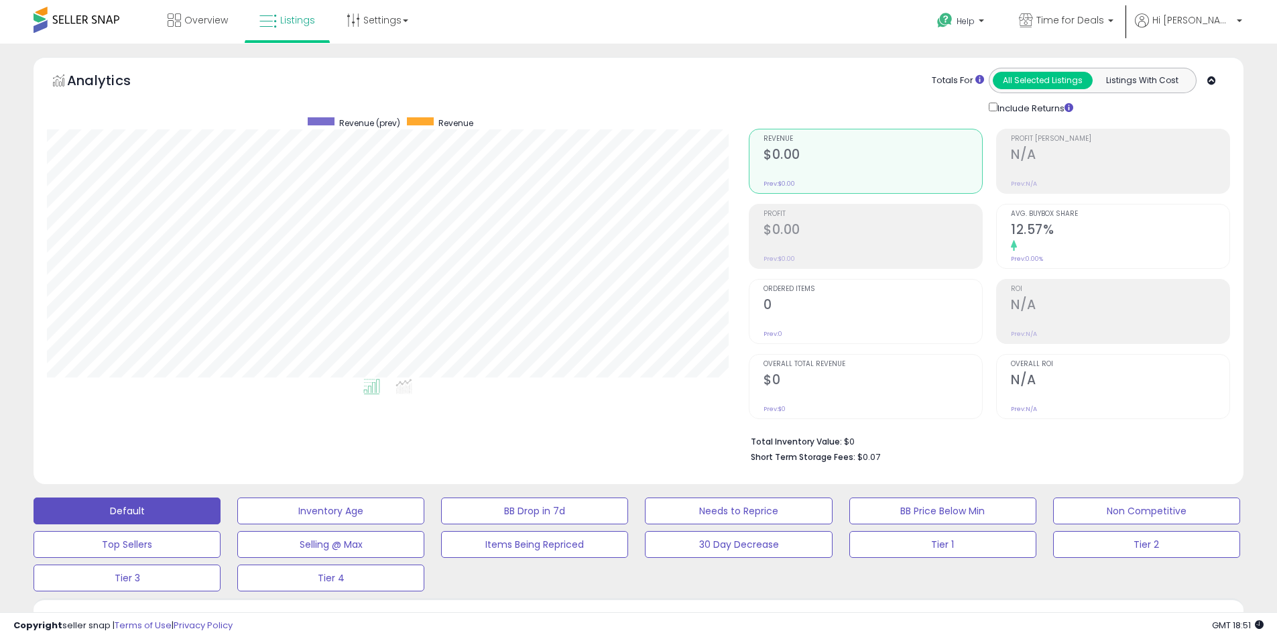  I want to click on p: Listing States:, so click(1143, 615).